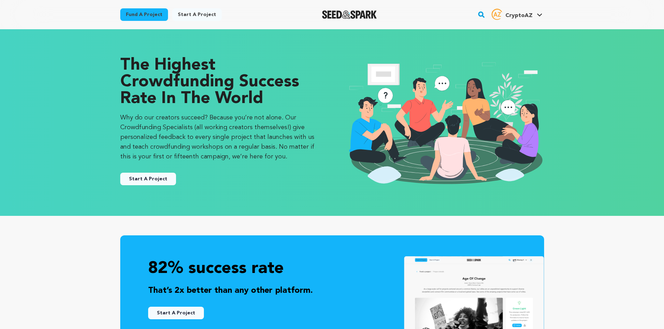  I want to click on img: Seed&Spark Logo Dark Mode, so click(349, 15).